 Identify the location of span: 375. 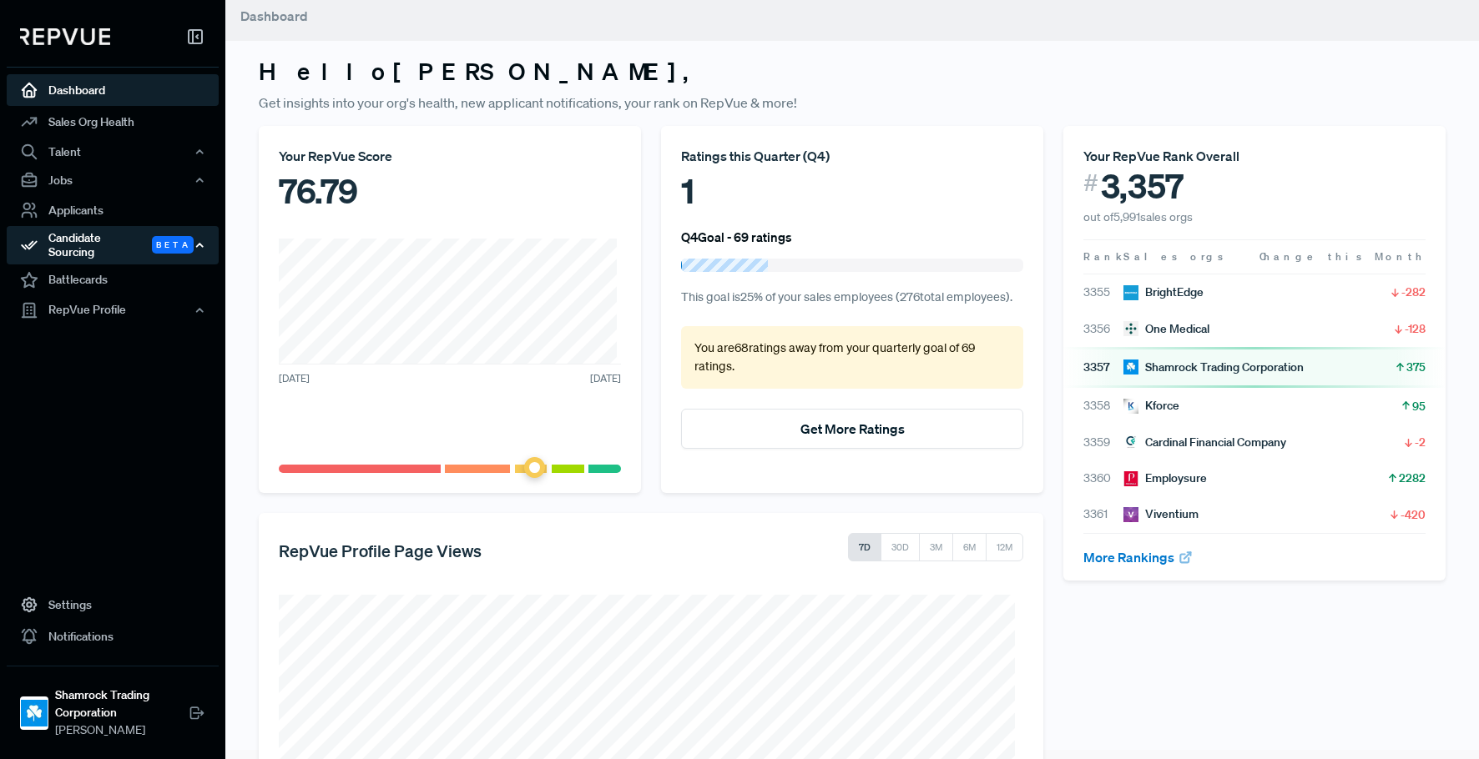
(1415, 367).